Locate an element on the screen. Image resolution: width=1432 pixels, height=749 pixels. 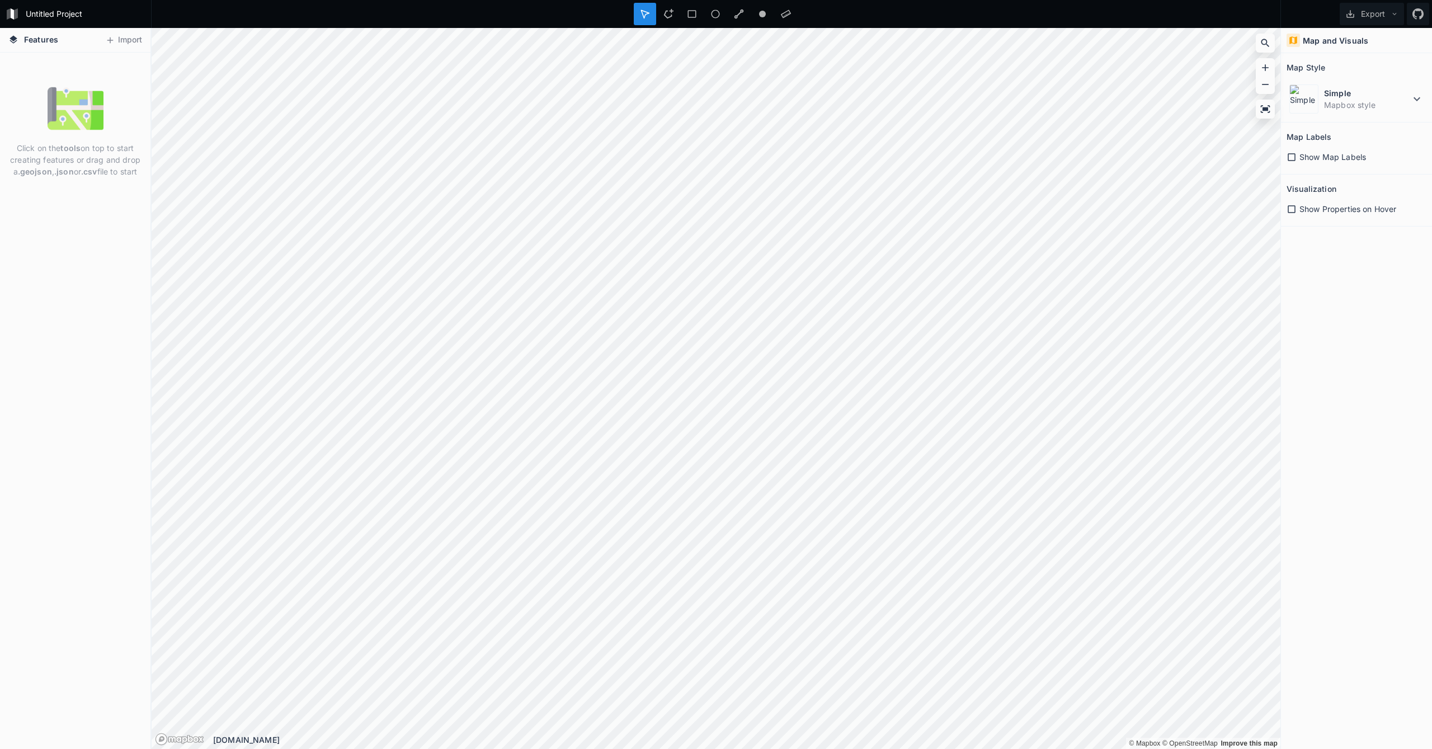
span: Show Map Labels is located at coordinates (1332, 157).